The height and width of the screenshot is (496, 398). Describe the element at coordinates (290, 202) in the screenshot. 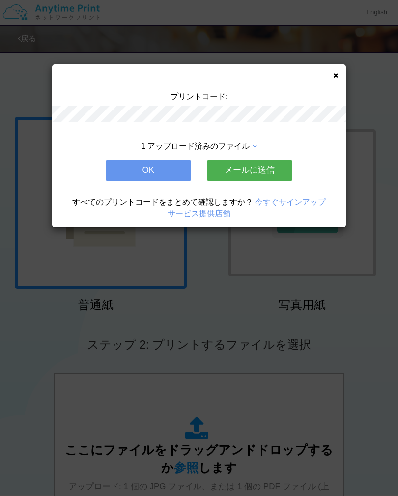

I see `a: 今すぐサインアップ` at that location.